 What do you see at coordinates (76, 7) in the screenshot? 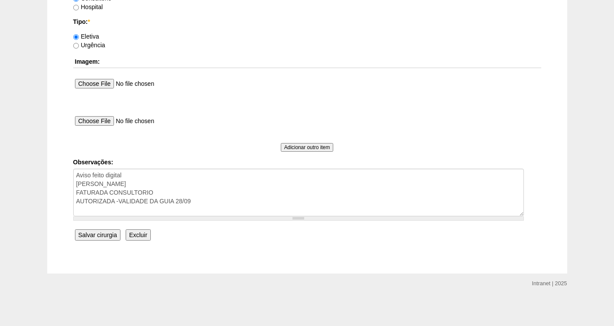
I see `input: Hospital` at bounding box center [76, 7].